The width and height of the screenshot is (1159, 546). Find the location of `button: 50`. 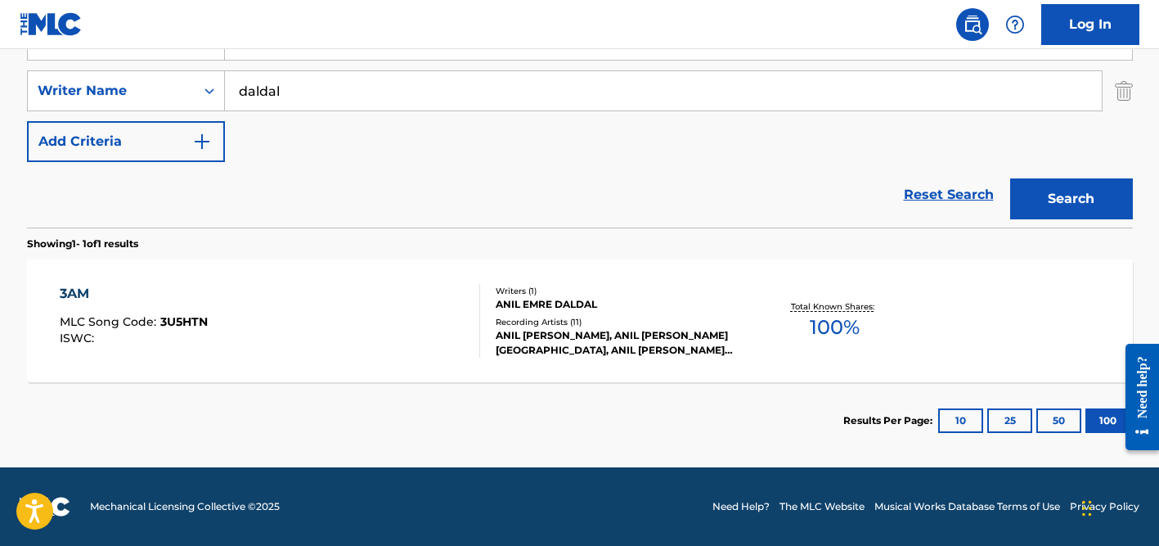

button: 50 is located at coordinates (1058, 420).